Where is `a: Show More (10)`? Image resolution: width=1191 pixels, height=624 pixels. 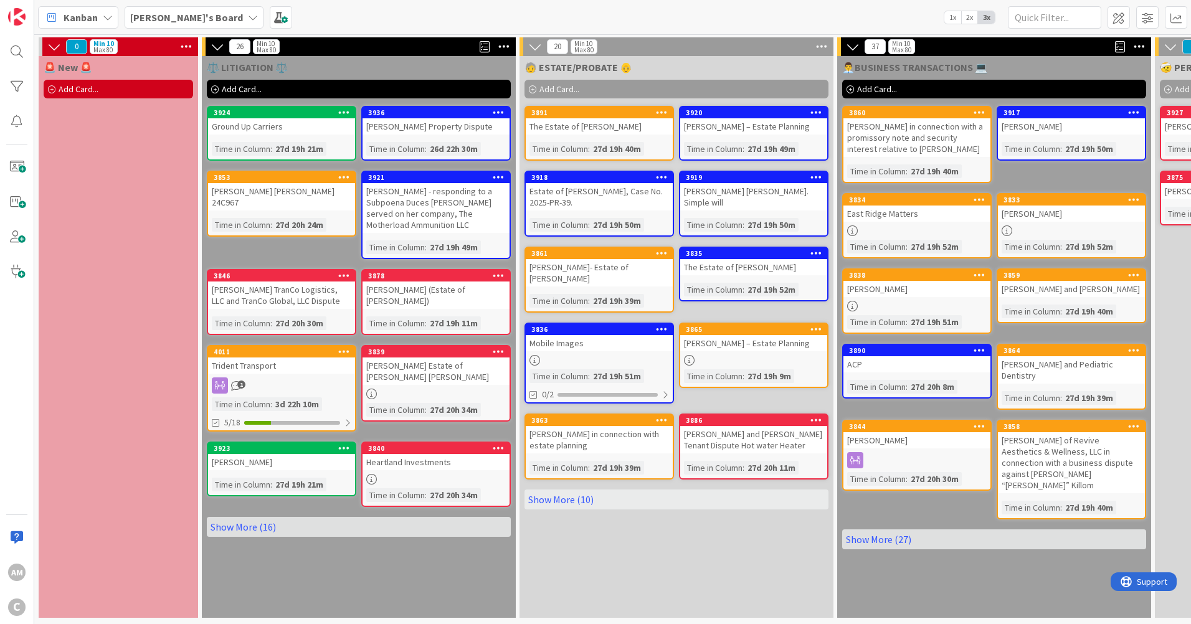
a: Show More (10) is located at coordinates (676, 499).